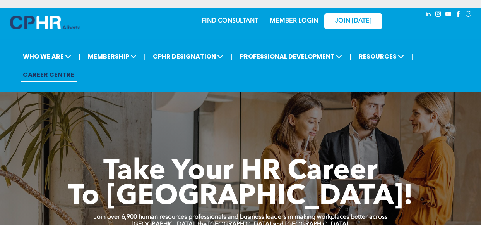 The image size is (481, 225). What do you see at coordinates (459, 15) in the screenshot?
I see `a: facebook` at bounding box center [459, 15].